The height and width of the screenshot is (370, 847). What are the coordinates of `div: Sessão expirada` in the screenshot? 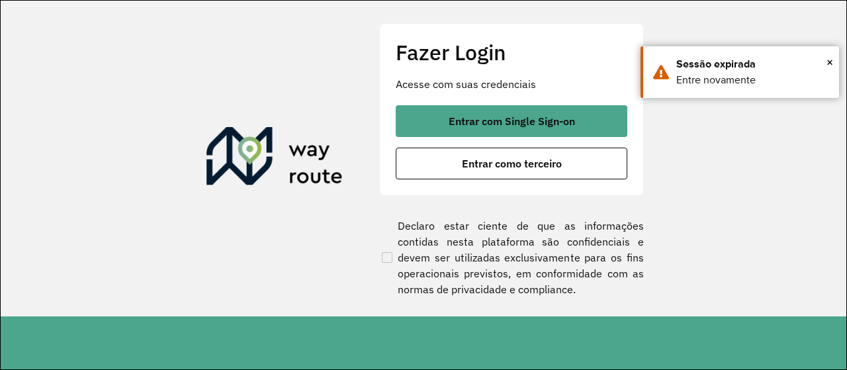 It's located at (753, 64).